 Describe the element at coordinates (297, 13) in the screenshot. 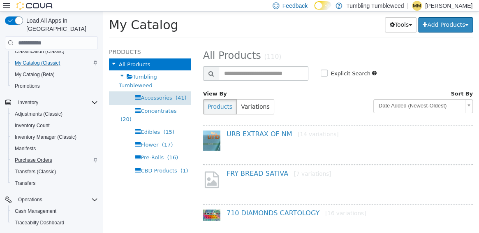

I see `button: Tools` at that location.